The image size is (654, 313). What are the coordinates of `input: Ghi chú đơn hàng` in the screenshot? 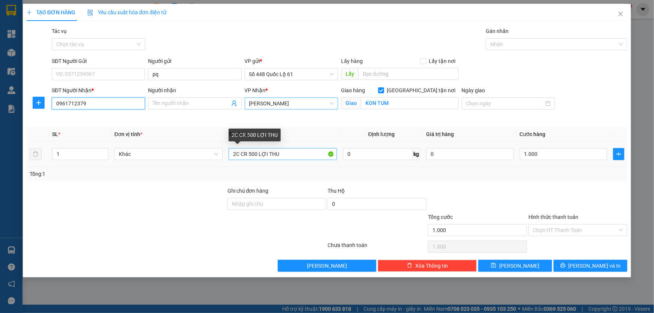 It's located at (277, 204).